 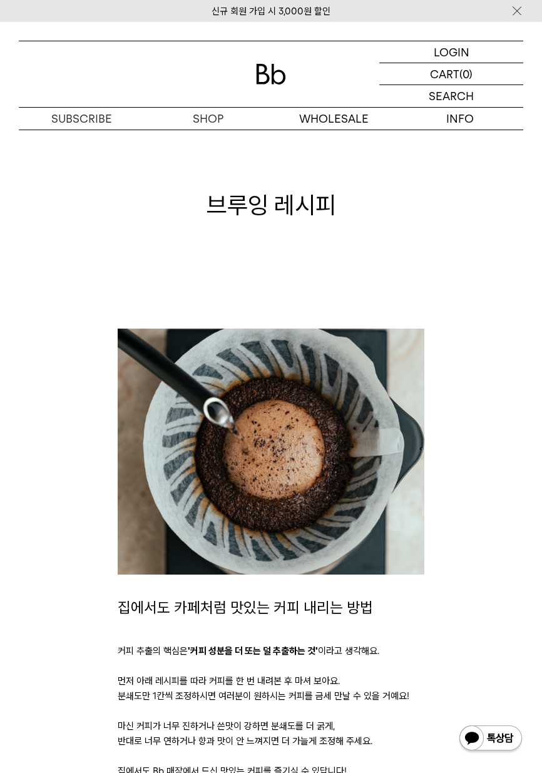 What do you see at coordinates (451, 52) in the screenshot?
I see `p: LOGIN` at bounding box center [451, 52].